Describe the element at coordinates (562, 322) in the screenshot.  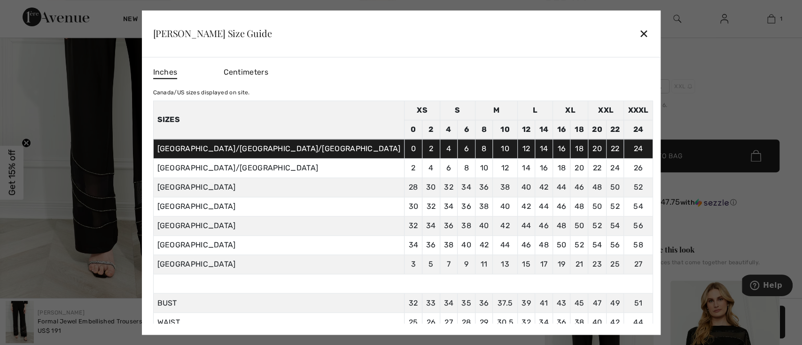
I see `span: 36` at that location.